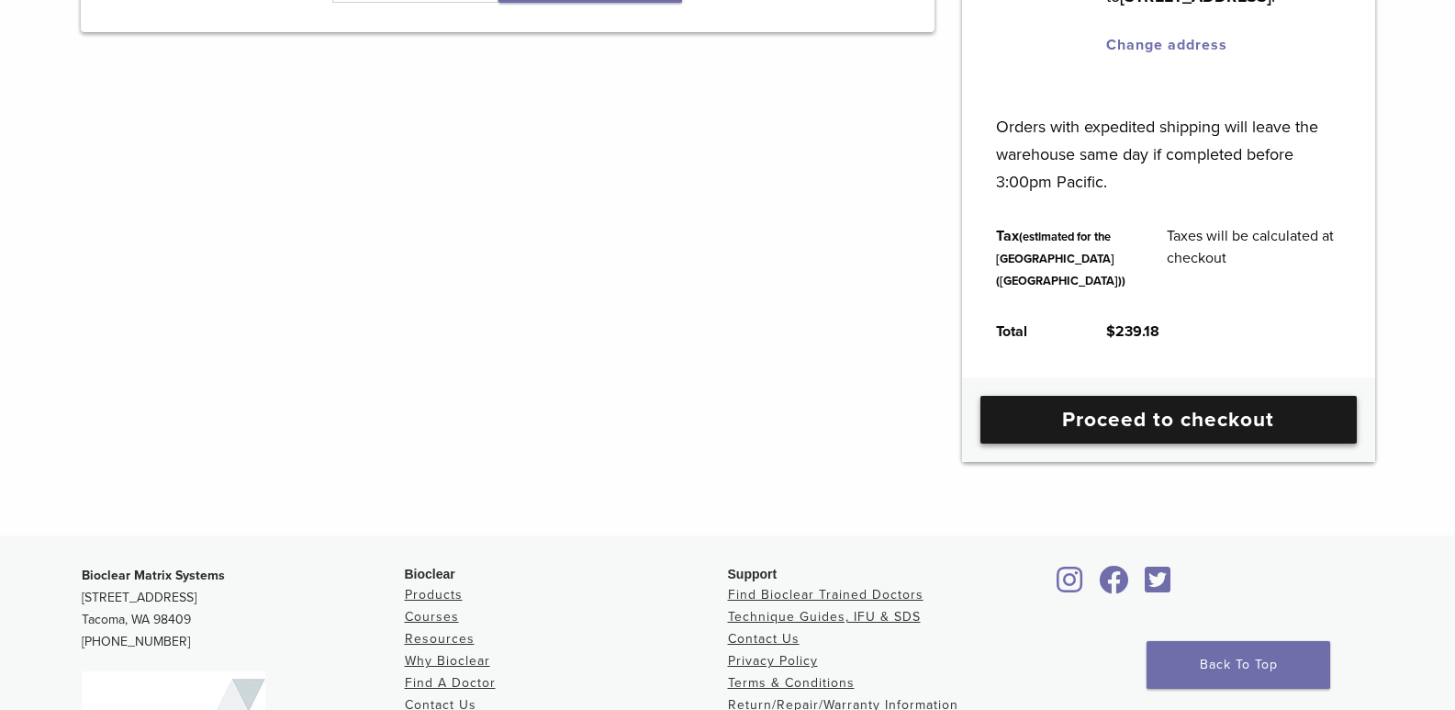 This screenshot has width=1455, height=710. Describe the element at coordinates (430, 574) in the screenshot. I see `span: Bioclear` at that location.